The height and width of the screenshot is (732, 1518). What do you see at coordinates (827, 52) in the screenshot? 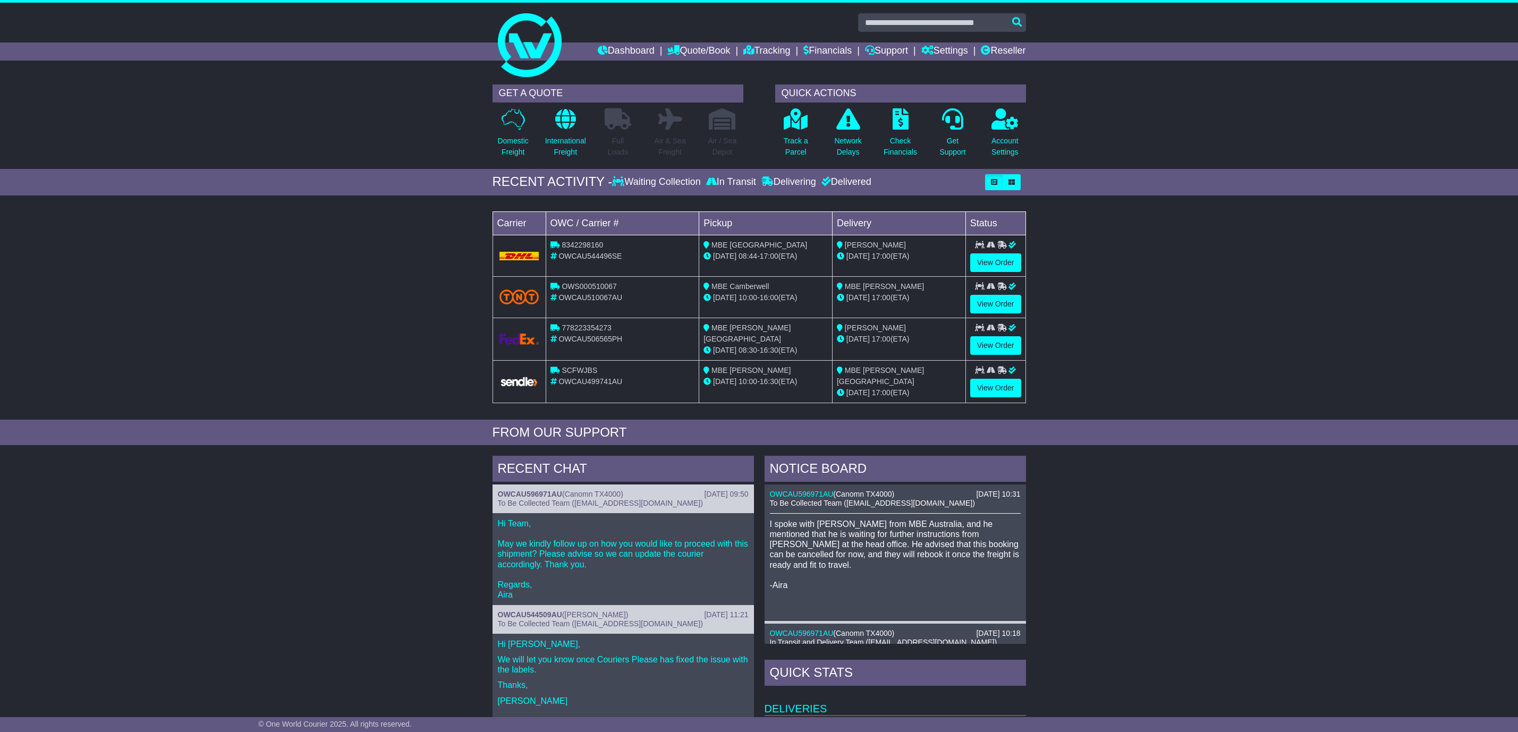
I see `a: Financials` at bounding box center [827, 52].